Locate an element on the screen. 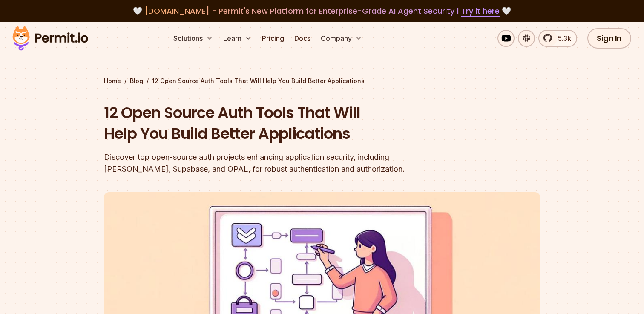 This screenshot has height=314, width=644. button: Company is located at coordinates (341, 38).